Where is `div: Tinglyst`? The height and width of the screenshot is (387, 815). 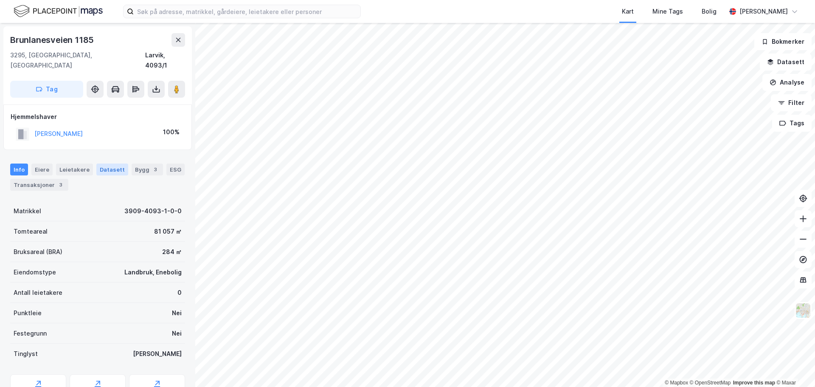
div: Tinglyst is located at coordinates (25, 354).